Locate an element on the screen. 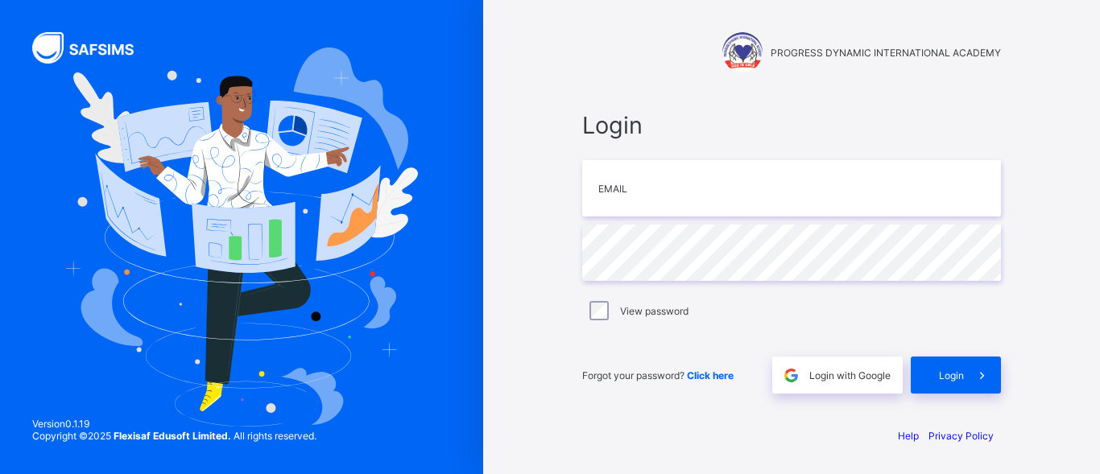 The width and height of the screenshot is (1100, 474). img: SAFSIMS Logo is located at coordinates (93, 48).